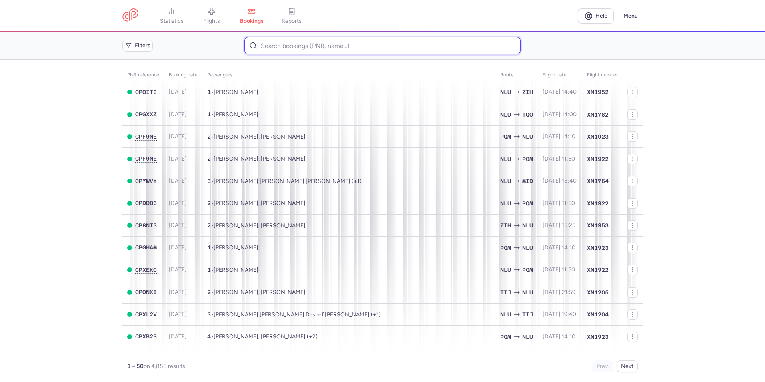 Image resolution: width=765 pixels, height=382 pixels. Describe the element at coordinates (146, 314) in the screenshot. I see `button: CPXL2V` at that location.